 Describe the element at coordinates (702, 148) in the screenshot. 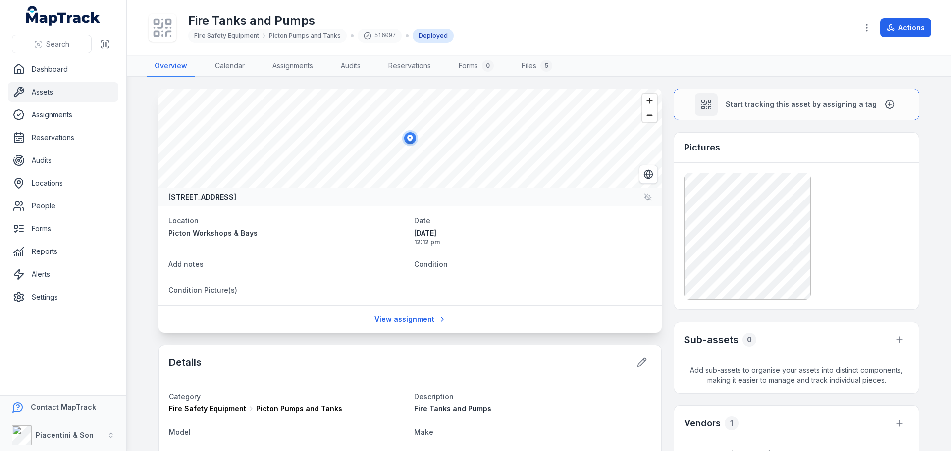

I see `h3: Pictures` at that location.